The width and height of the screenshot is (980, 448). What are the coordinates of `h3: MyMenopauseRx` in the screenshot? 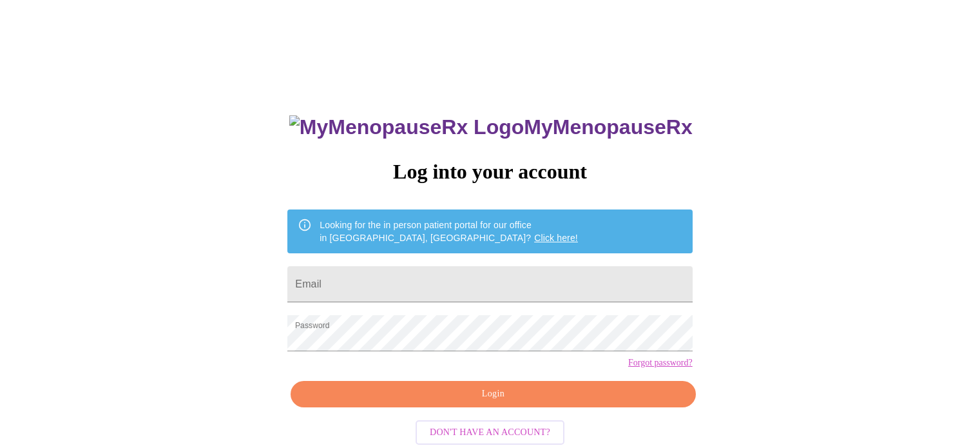 It's located at (491, 127).